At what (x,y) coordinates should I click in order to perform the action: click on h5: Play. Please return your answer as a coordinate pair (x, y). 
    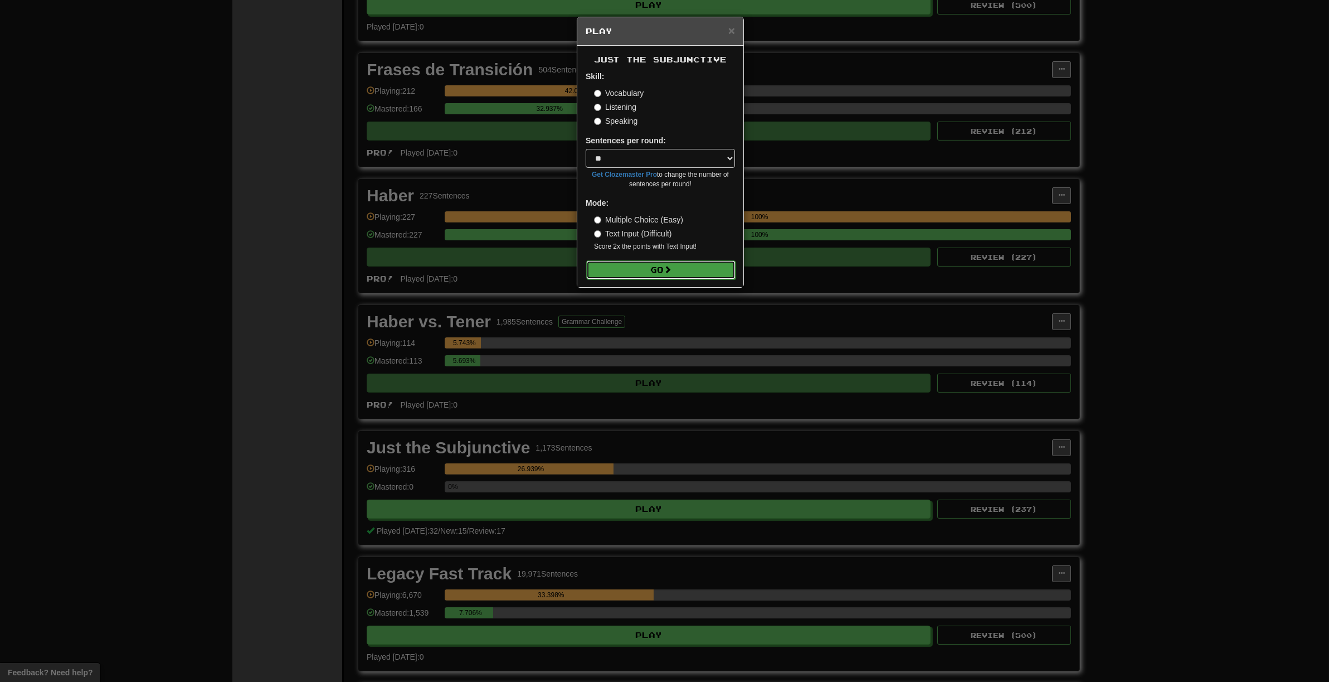
    Looking at the image, I should click on (660, 31).